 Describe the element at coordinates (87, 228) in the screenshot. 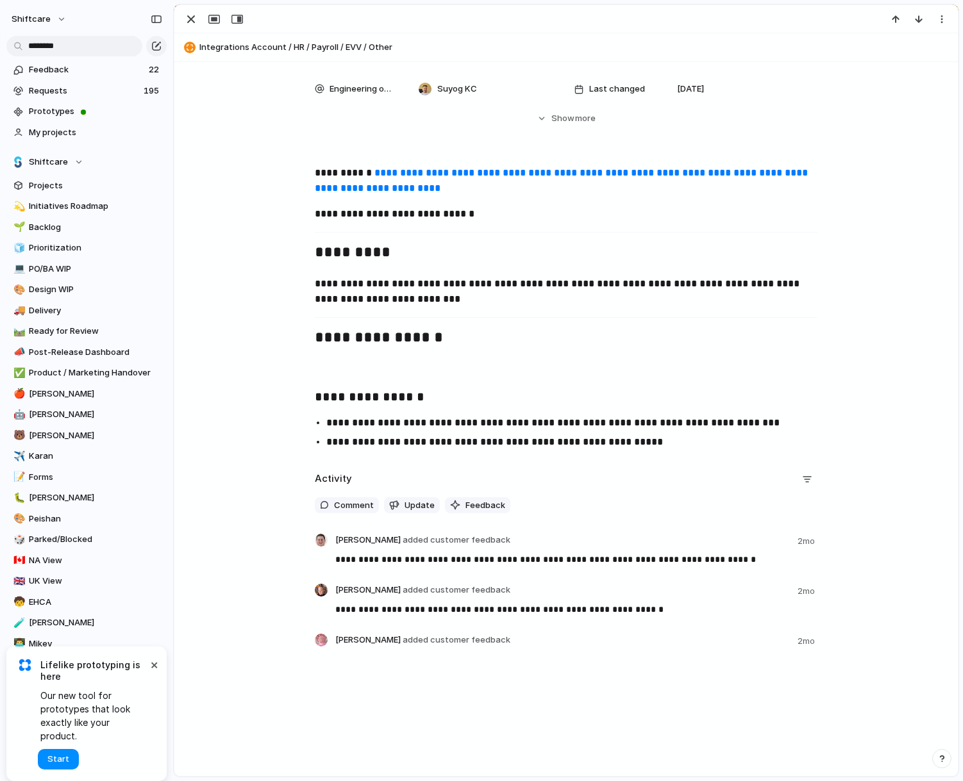

I see `a: 🌱Backlog` at that location.